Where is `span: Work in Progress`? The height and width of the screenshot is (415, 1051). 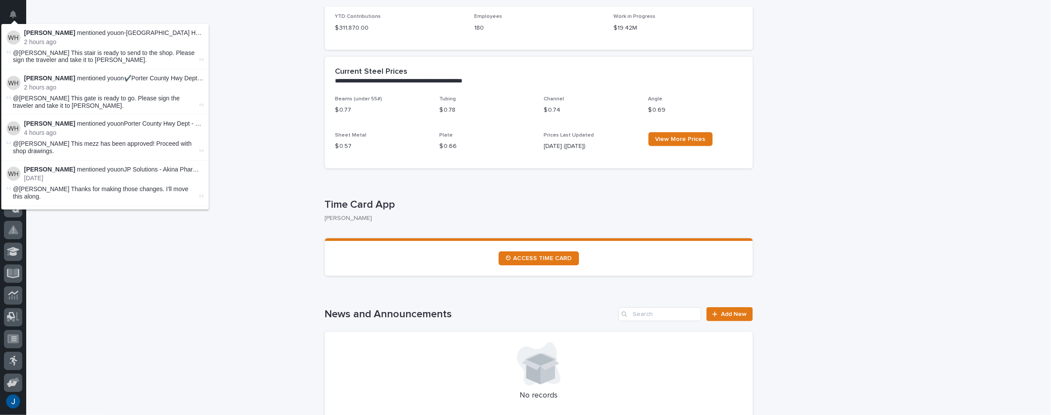
span: Work in Progress is located at coordinates (635, 17).